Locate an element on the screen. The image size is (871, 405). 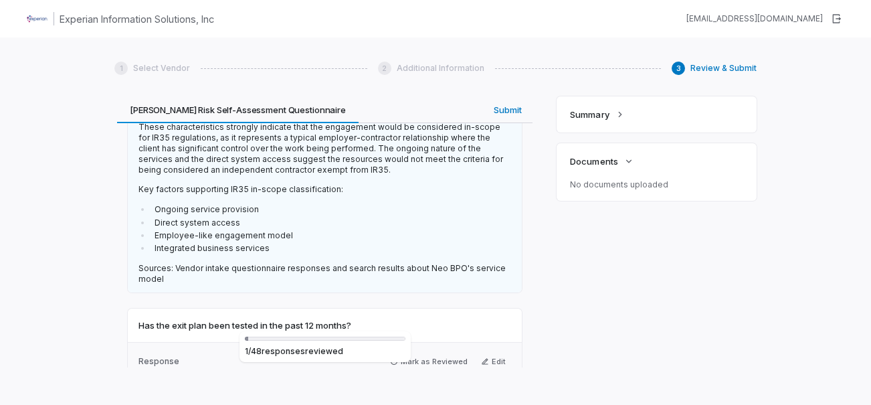
li: Direct system access is located at coordinates (331, 223).